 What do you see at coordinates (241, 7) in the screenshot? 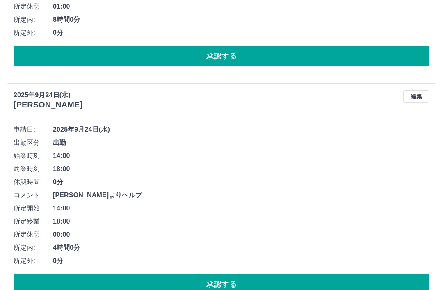
I see `span: 01:00` at bounding box center [241, 7].